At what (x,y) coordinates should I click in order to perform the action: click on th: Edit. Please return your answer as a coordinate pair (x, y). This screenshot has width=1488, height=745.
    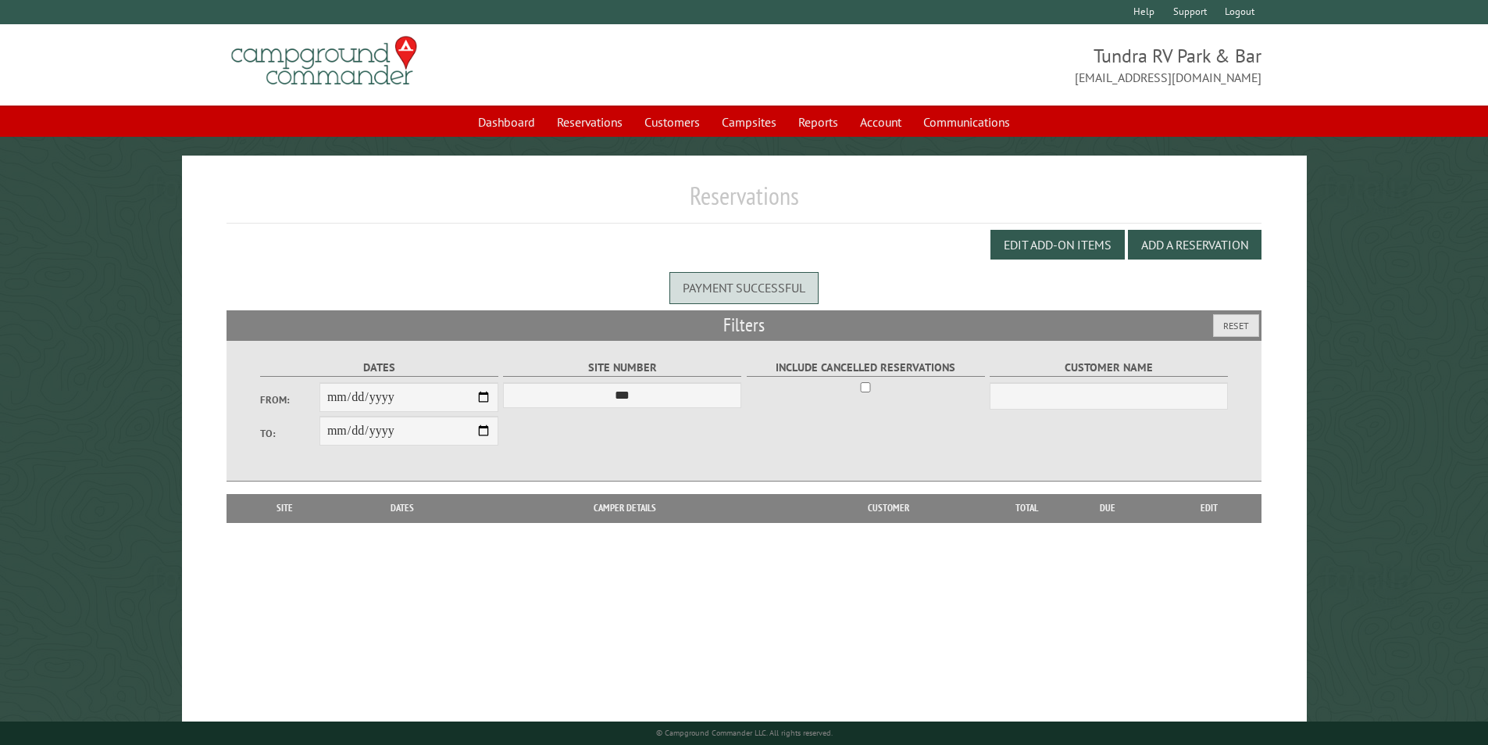
    Looking at the image, I should click on (1209, 508).